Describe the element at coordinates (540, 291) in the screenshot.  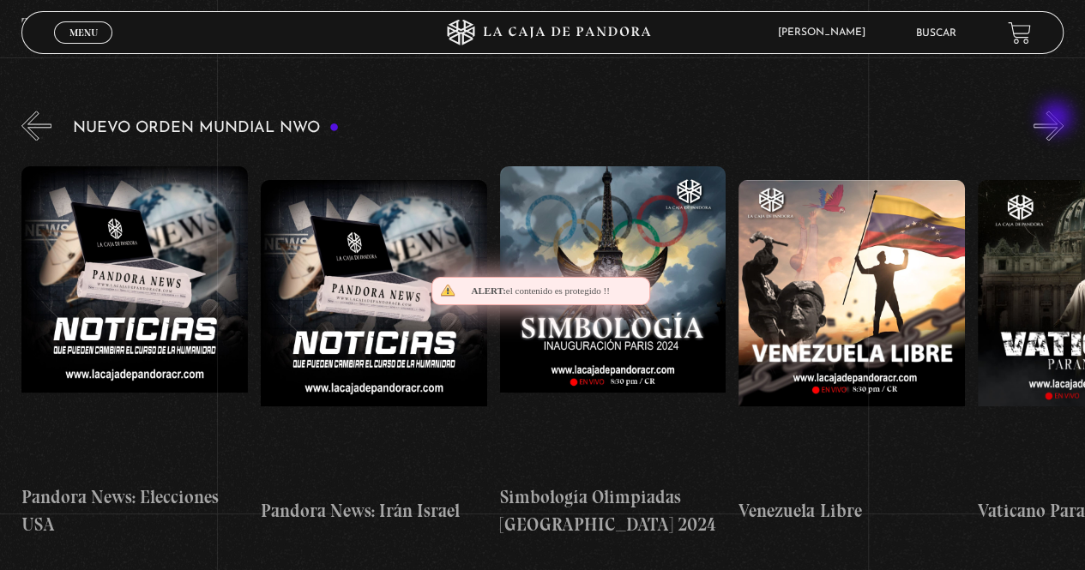
I see `div: el contenido es protegido !!` at that location.